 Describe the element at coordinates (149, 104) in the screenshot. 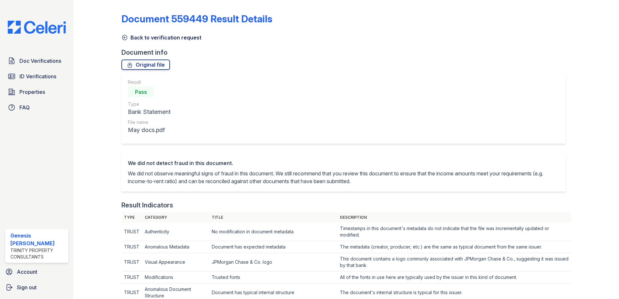

I see `div: Type` at that location.